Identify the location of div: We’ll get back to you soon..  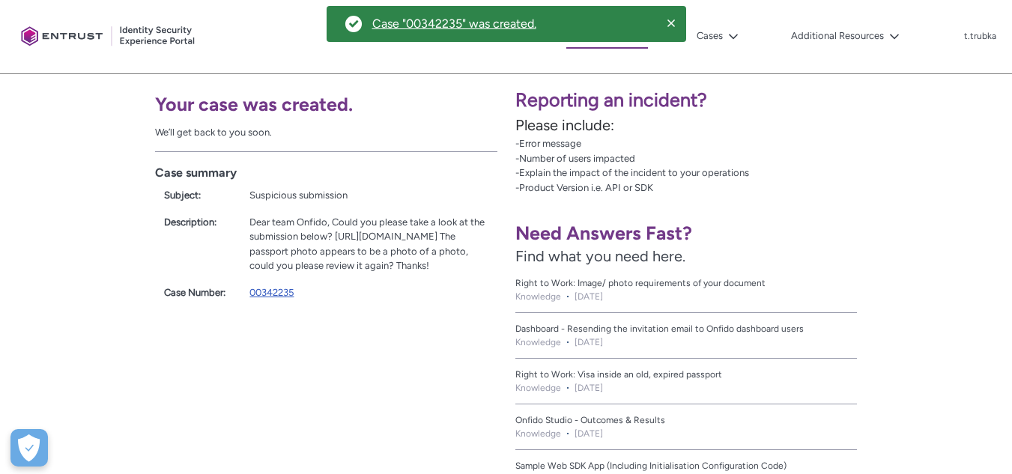
(326, 133).